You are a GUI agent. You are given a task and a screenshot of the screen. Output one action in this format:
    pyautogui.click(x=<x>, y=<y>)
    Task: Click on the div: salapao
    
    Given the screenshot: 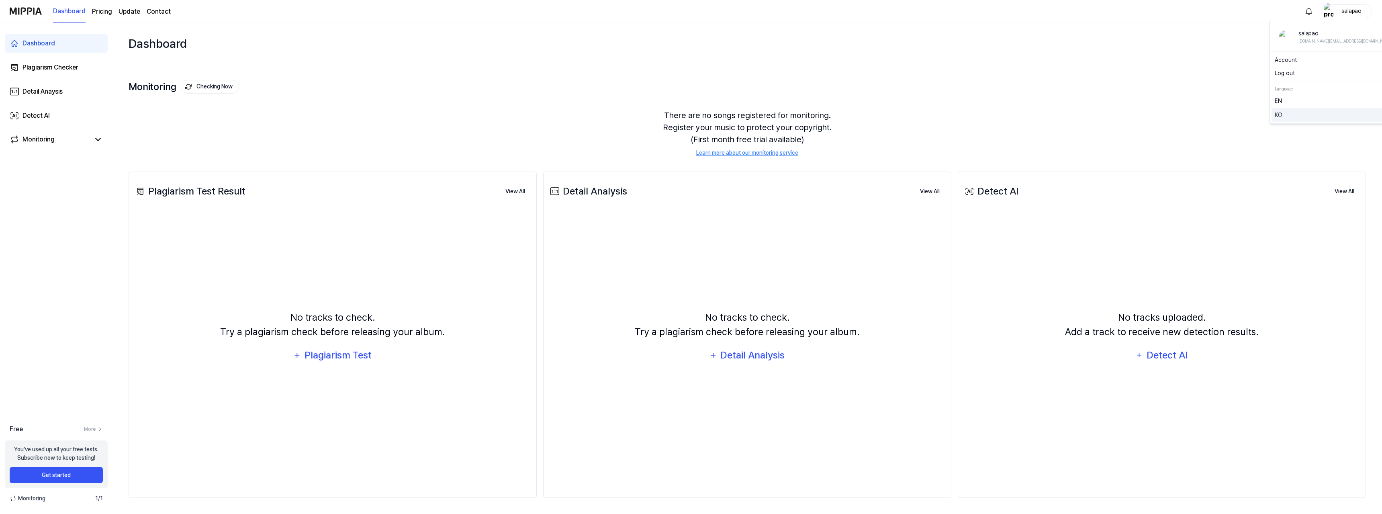 What is the action you would take?
    pyautogui.click(x=1352, y=11)
    